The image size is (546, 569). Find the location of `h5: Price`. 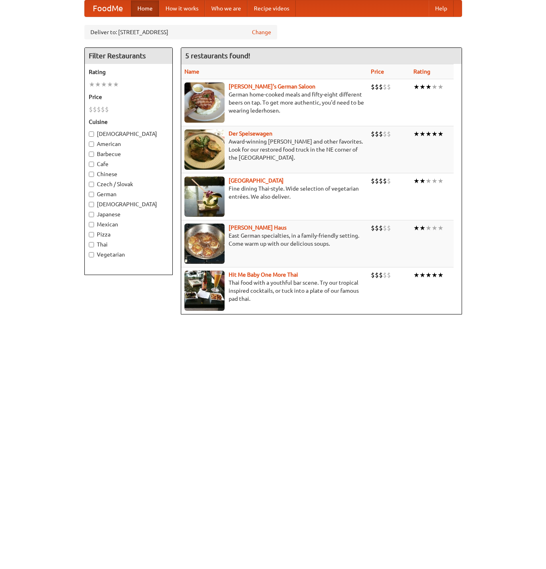

h5: Price is located at coordinates (129, 97).